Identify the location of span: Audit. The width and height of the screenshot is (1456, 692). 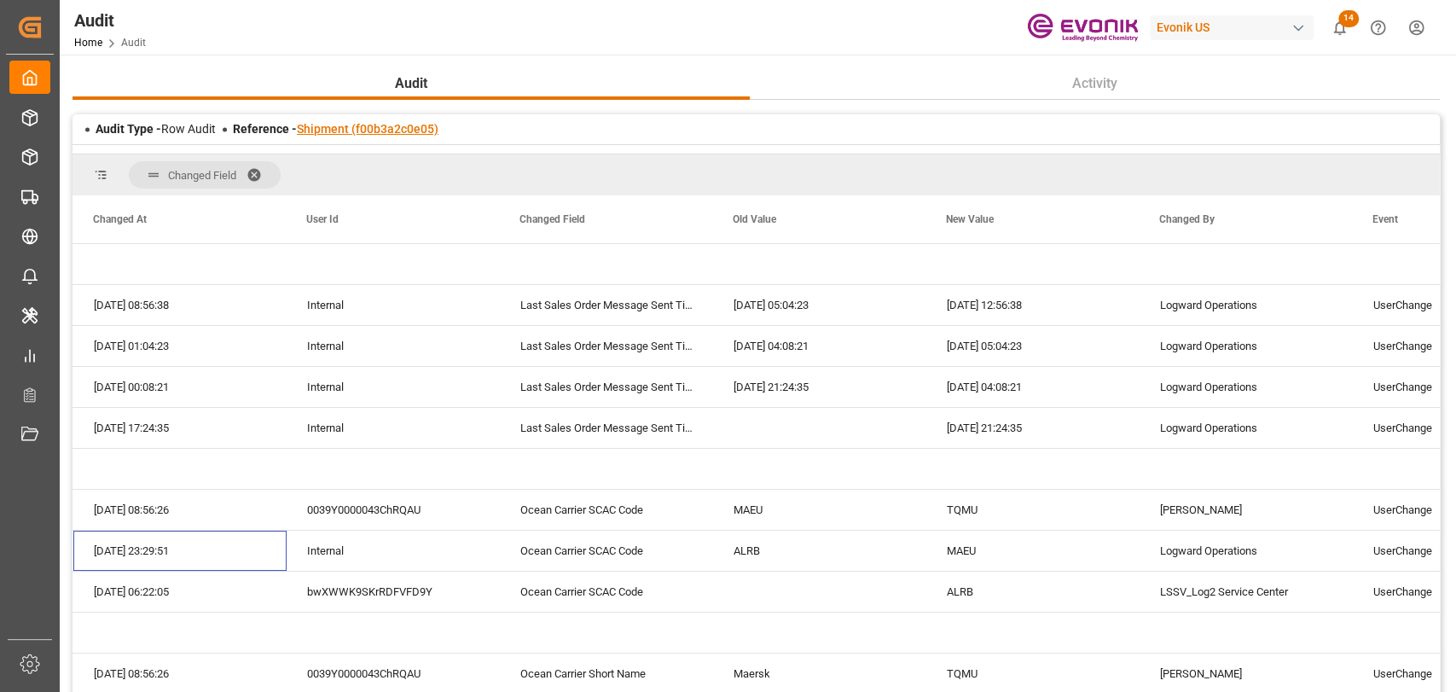
(411, 84).